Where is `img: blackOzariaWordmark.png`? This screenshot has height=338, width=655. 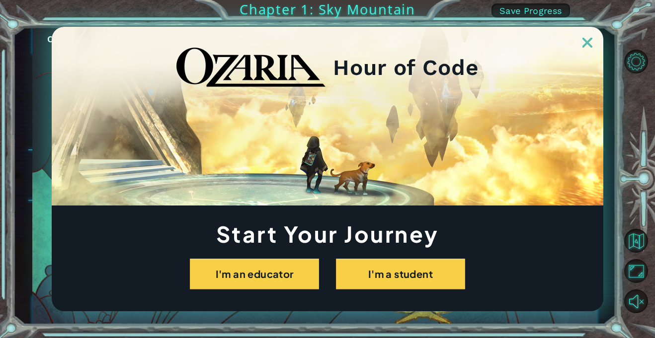 img: blackOzariaWordmark.png is located at coordinates (251, 68).